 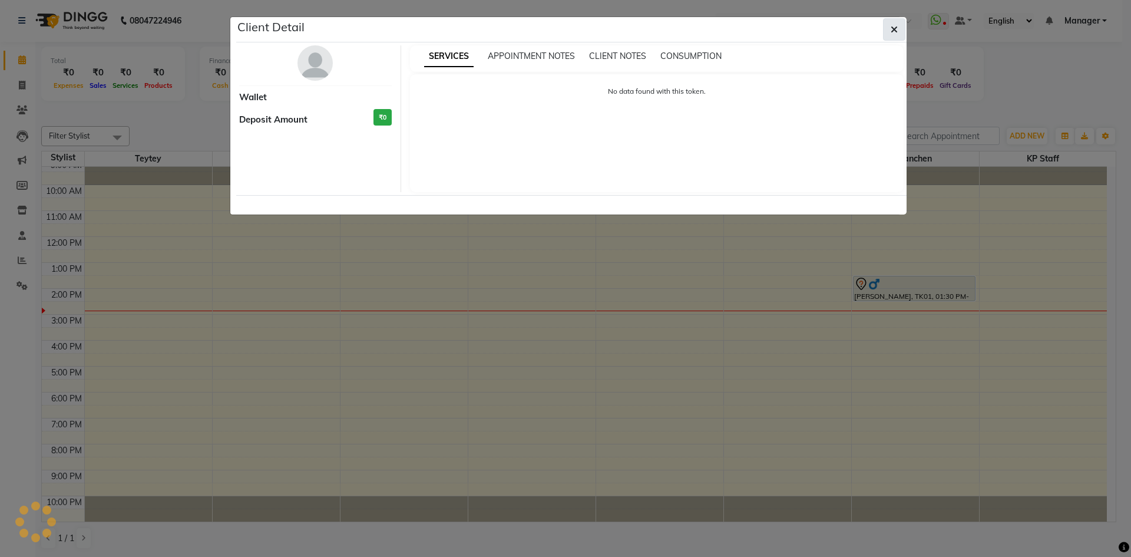 I want to click on span: CONSUMPTION, so click(x=691, y=56).